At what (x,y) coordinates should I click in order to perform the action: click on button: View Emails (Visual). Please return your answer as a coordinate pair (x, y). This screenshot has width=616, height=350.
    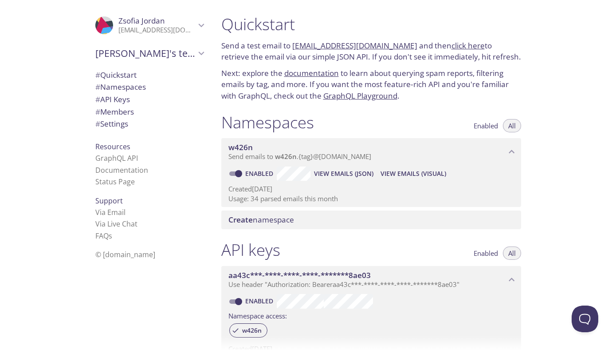
    Looking at the image, I should click on (413, 173).